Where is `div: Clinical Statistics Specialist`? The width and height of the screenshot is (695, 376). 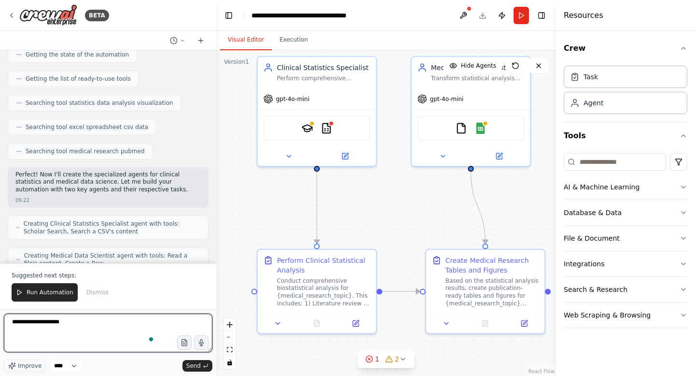 div: Clinical Statistics Specialist is located at coordinates (323, 68).